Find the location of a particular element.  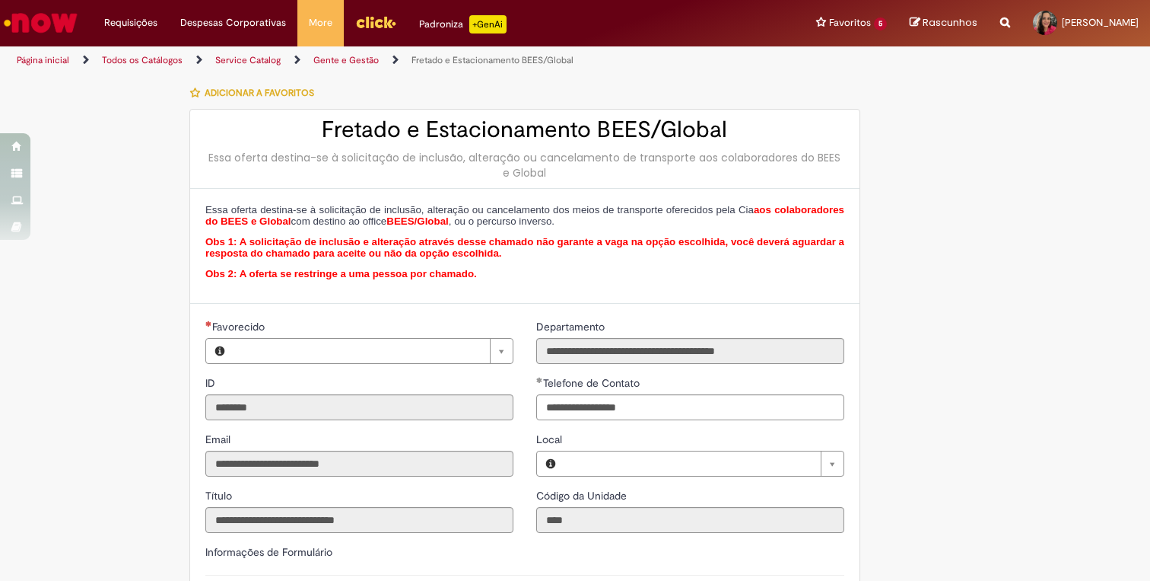

span: aos colaboradores do BEES e Global is located at coordinates (525, 215).